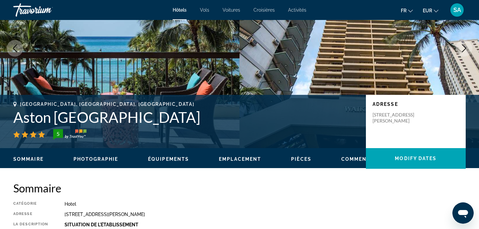  What do you see at coordinates (364, 159) in the screenshot?
I see `button: Commentaires` at bounding box center [364, 159].